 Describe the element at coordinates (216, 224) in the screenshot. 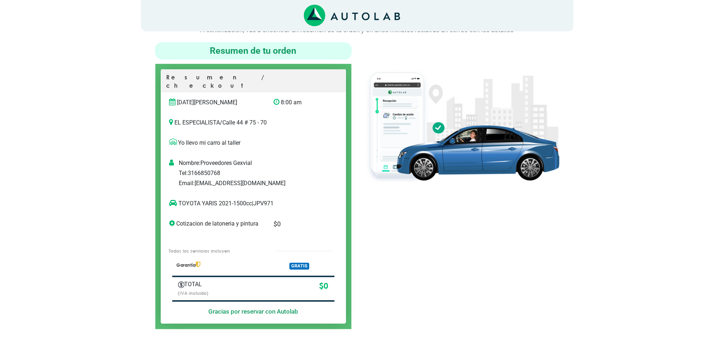

I see `p: Cotizacion de latoneria y pintura` at that location.